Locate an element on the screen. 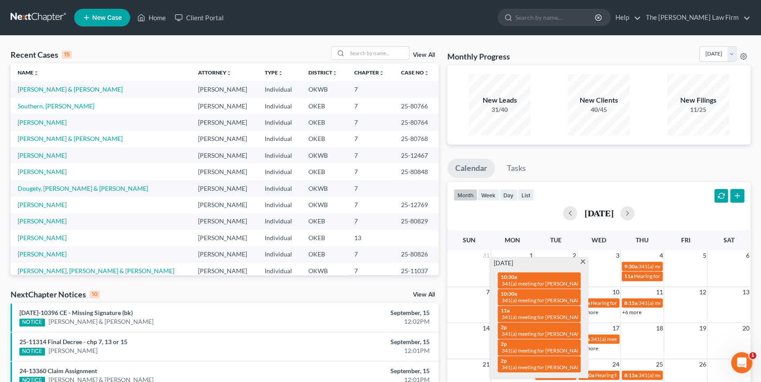  td: 25-80764 is located at coordinates (415, 122).